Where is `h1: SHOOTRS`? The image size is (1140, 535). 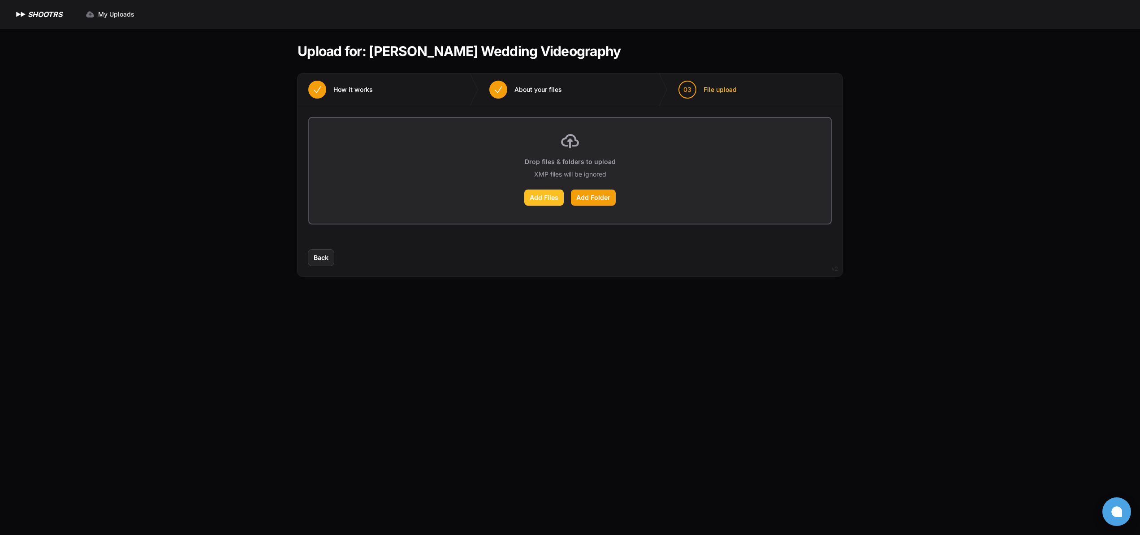
h1: SHOOTRS is located at coordinates (45, 14).